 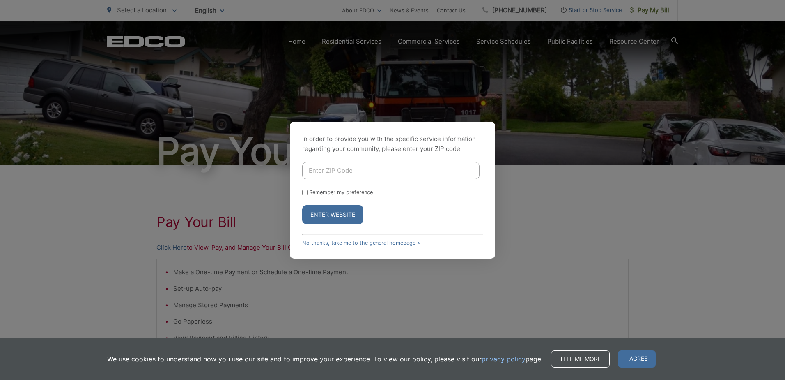 What do you see at coordinates (504, 359) in the screenshot?
I see `a: privacy policy` at bounding box center [504, 359].